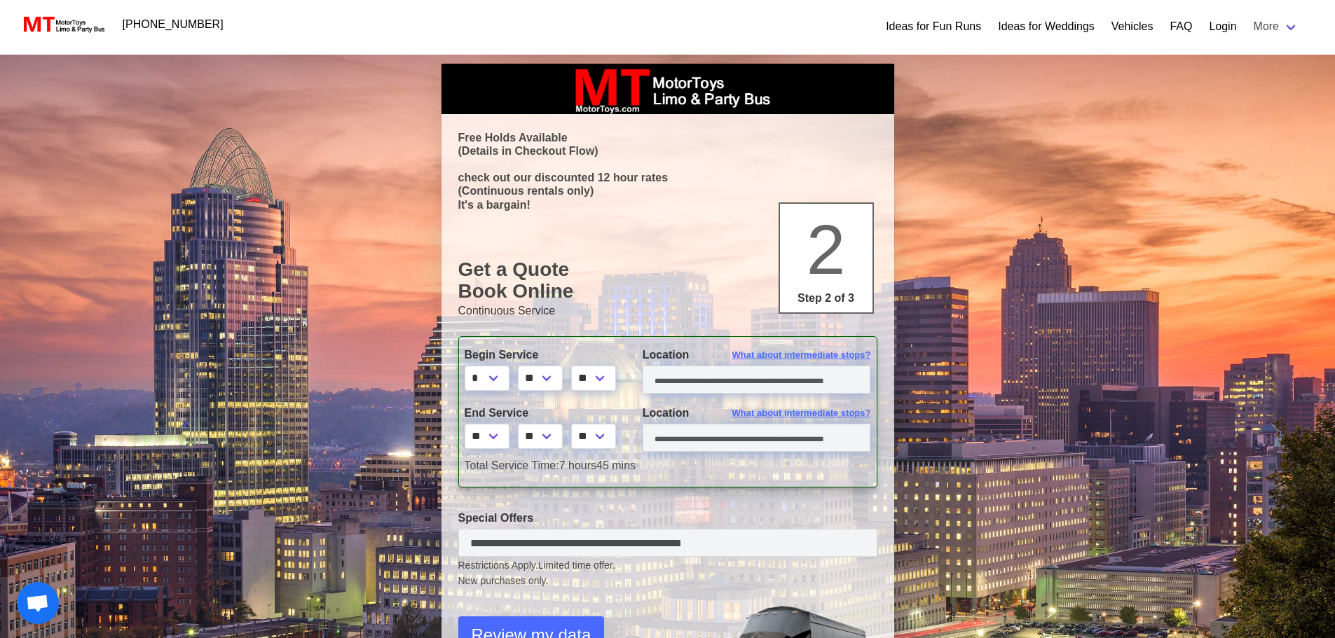 This screenshot has width=1335, height=638. Describe the element at coordinates (62, 25) in the screenshot. I see `img: MotorToys Logo` at that location.